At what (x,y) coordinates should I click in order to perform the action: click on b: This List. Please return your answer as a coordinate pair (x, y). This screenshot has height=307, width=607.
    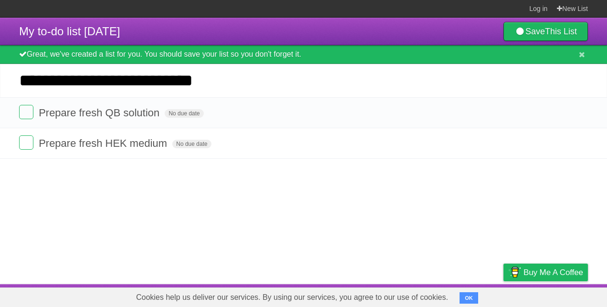
    Looking at the image, I should click on (561, 31).